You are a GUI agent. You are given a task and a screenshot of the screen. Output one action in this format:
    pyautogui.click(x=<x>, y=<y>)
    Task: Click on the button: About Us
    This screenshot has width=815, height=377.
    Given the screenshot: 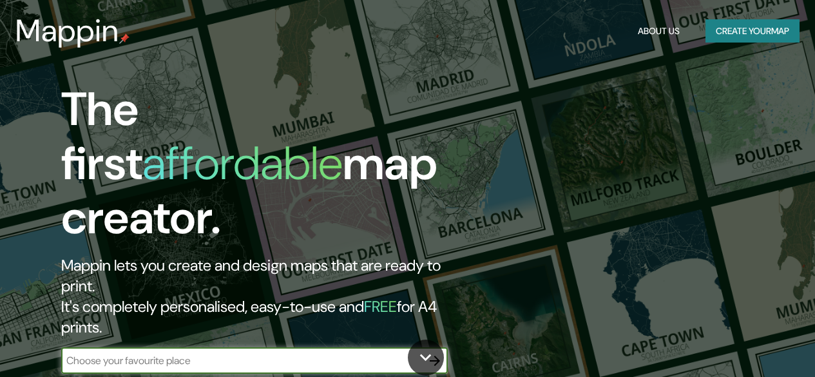 What is the action you would take?
    pyautogui.click(x=659, y=31)
    